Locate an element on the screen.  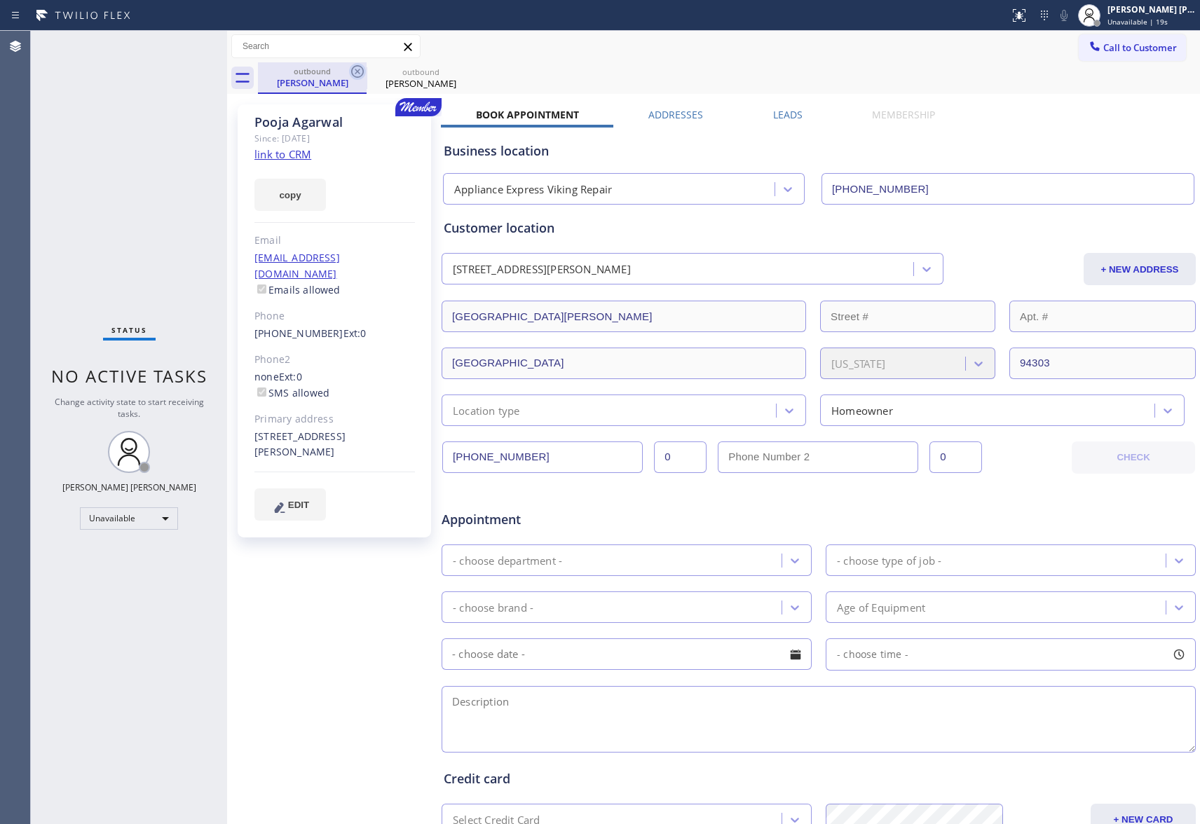
button: CHECK is located at coordinates (1133, 458).